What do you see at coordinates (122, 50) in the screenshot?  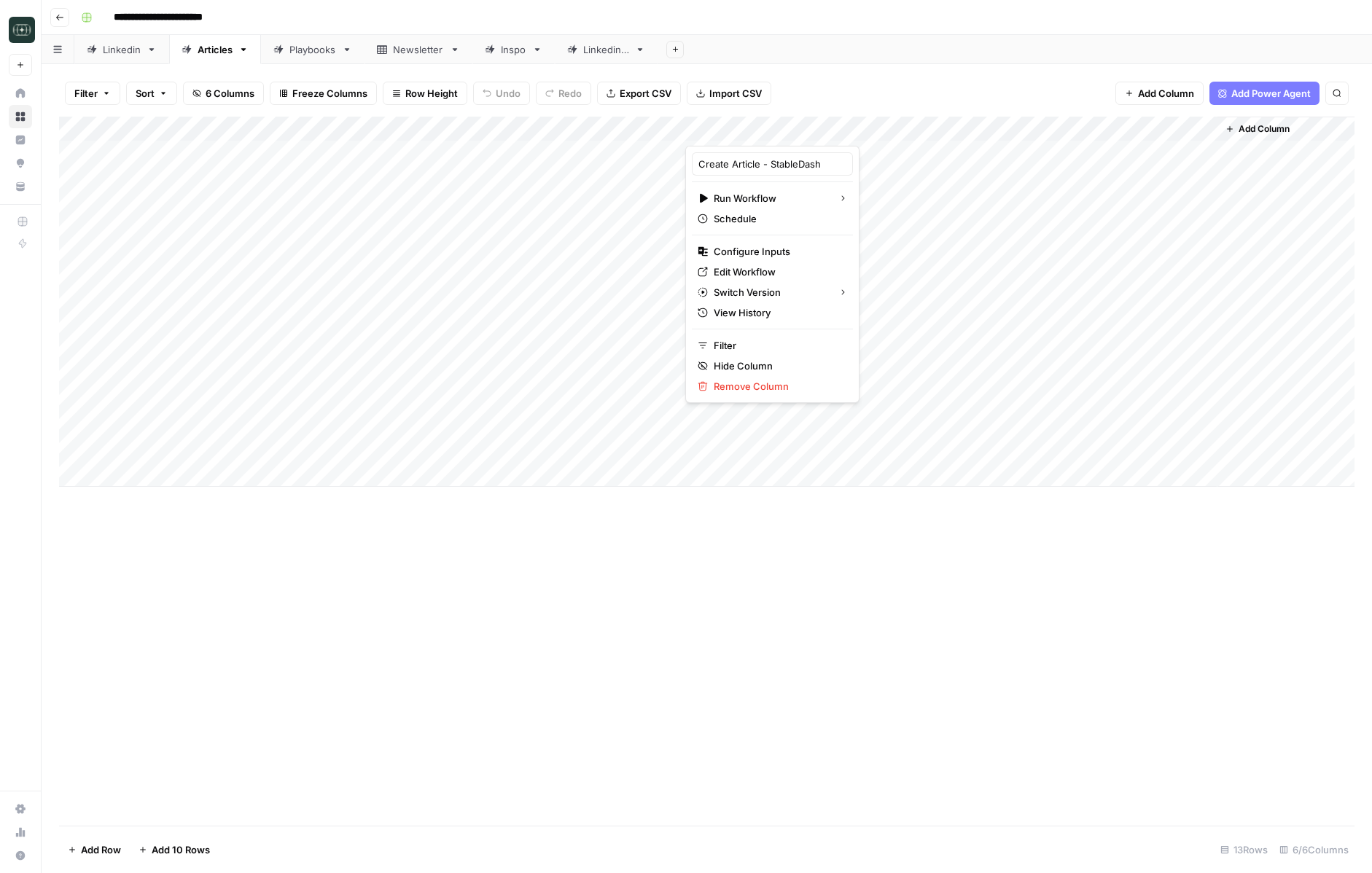 I see `a: Linkedin` at bounding box center [122, 50].